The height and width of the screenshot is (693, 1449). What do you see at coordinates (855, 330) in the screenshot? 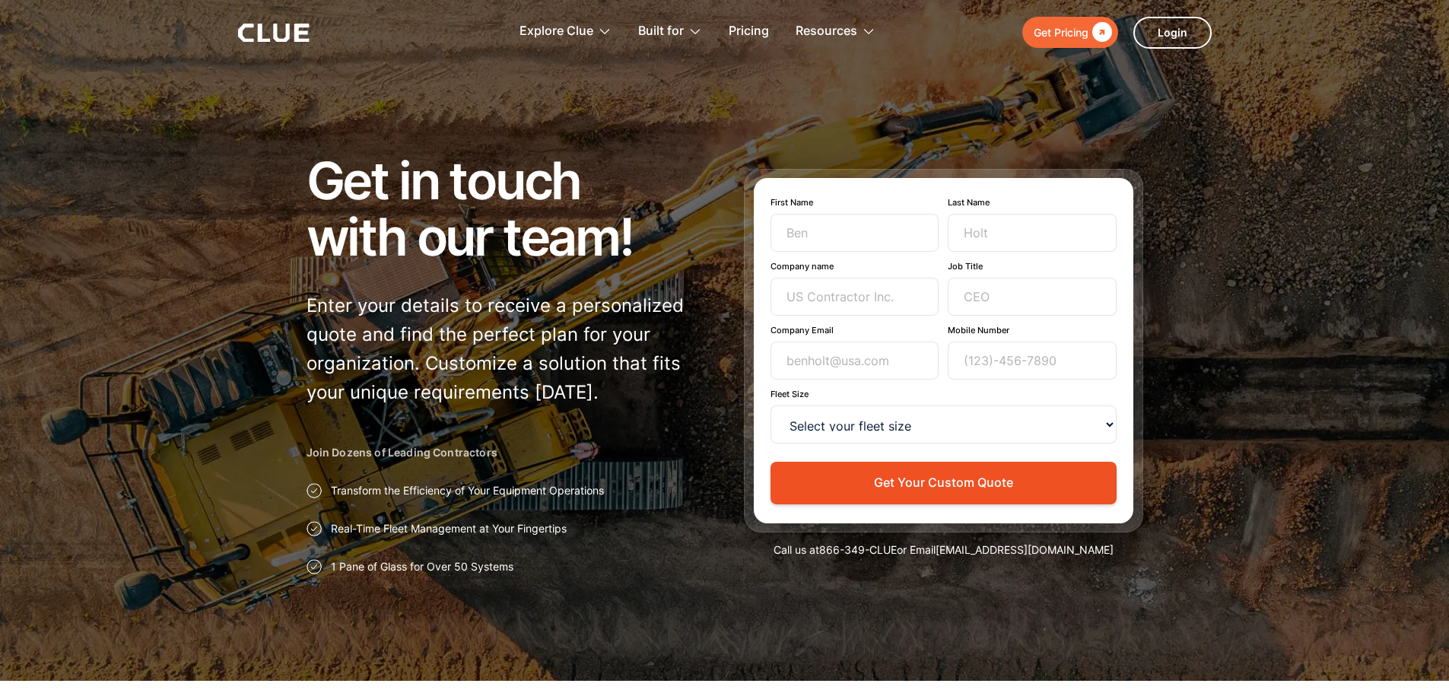
I see `label: Company Email` at bounding box center [855, 330].